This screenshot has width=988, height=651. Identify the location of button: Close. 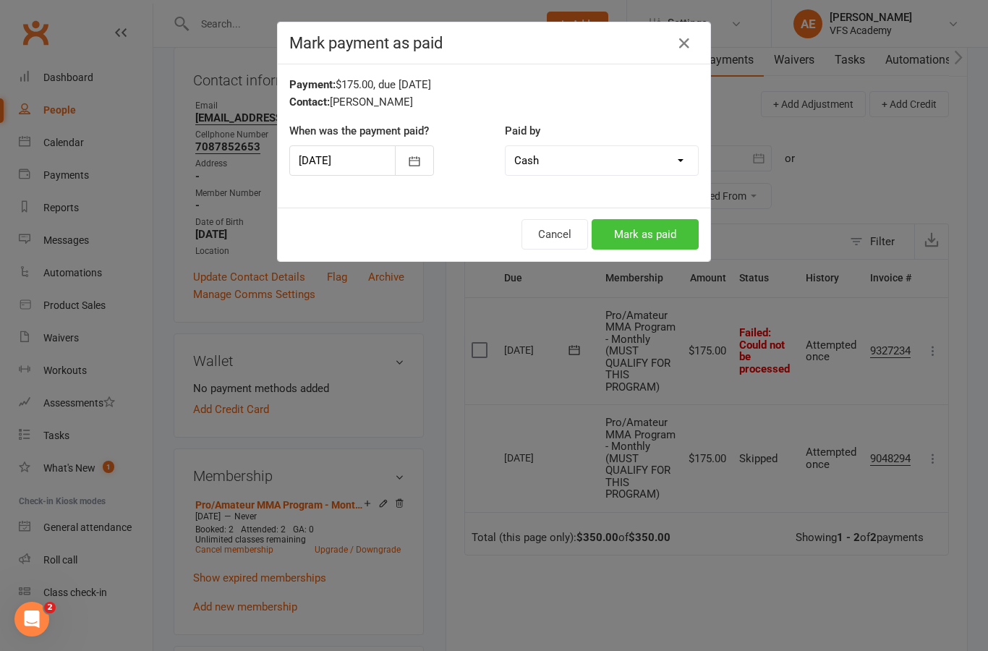
(685, 43).